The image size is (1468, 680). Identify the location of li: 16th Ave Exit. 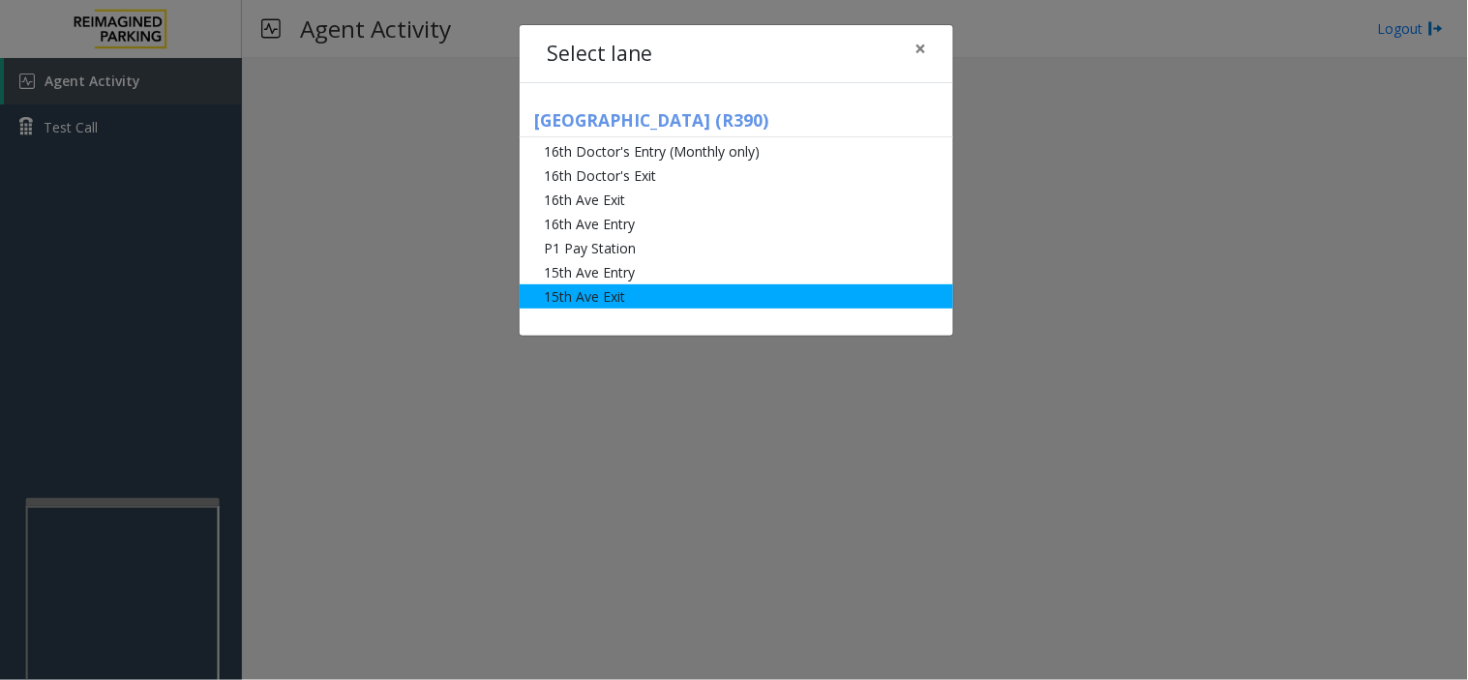
(737, 199).